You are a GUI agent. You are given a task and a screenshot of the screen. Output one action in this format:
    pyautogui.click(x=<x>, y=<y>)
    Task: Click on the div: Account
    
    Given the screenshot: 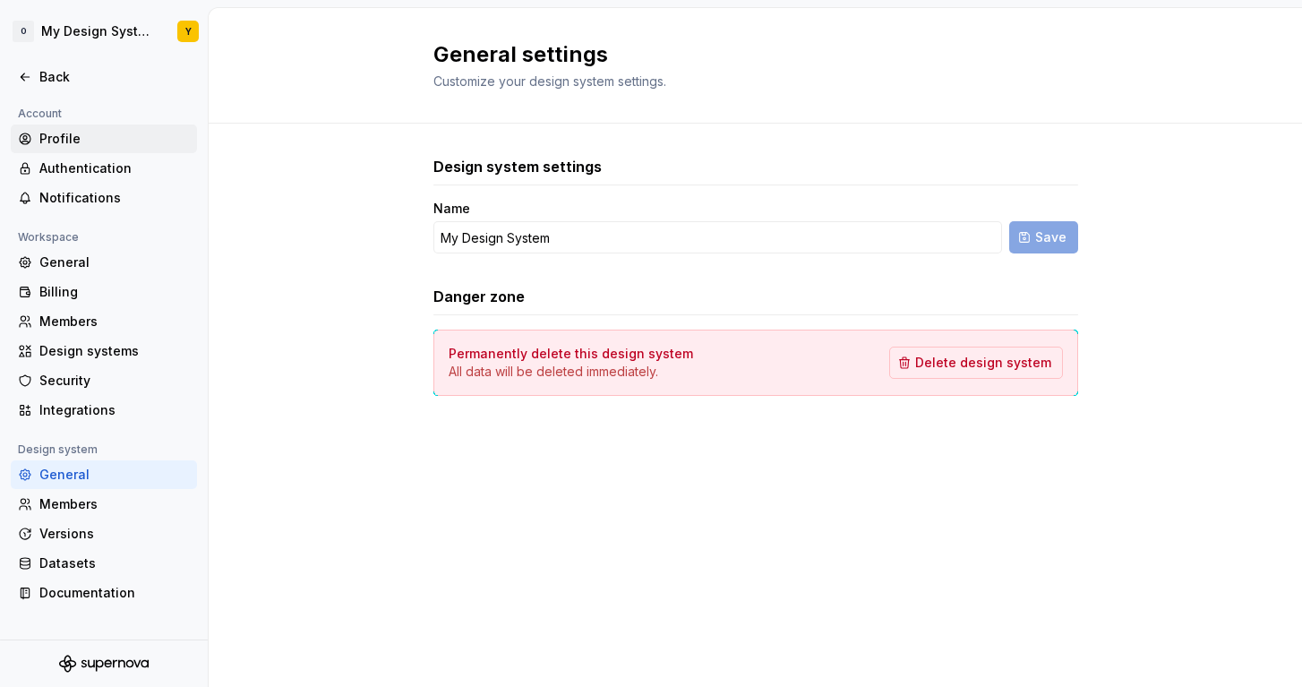 What is the action you would take?
    pyautogui.click(x=39, y=114)
    